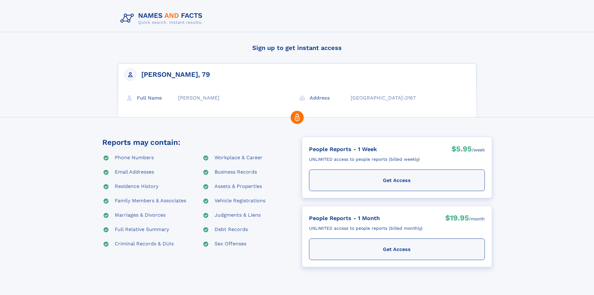  I want to click on div: People Reports - 1 Month, so click(366, 218).